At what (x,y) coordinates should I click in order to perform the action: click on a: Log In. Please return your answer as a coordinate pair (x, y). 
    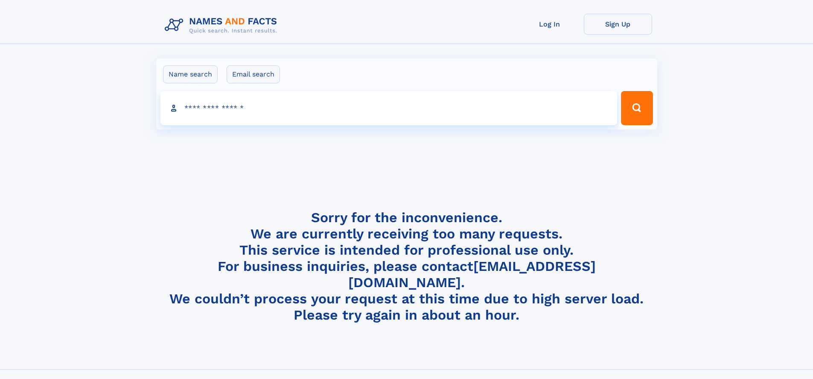
    Looking at the image, I should click on (550, 24).